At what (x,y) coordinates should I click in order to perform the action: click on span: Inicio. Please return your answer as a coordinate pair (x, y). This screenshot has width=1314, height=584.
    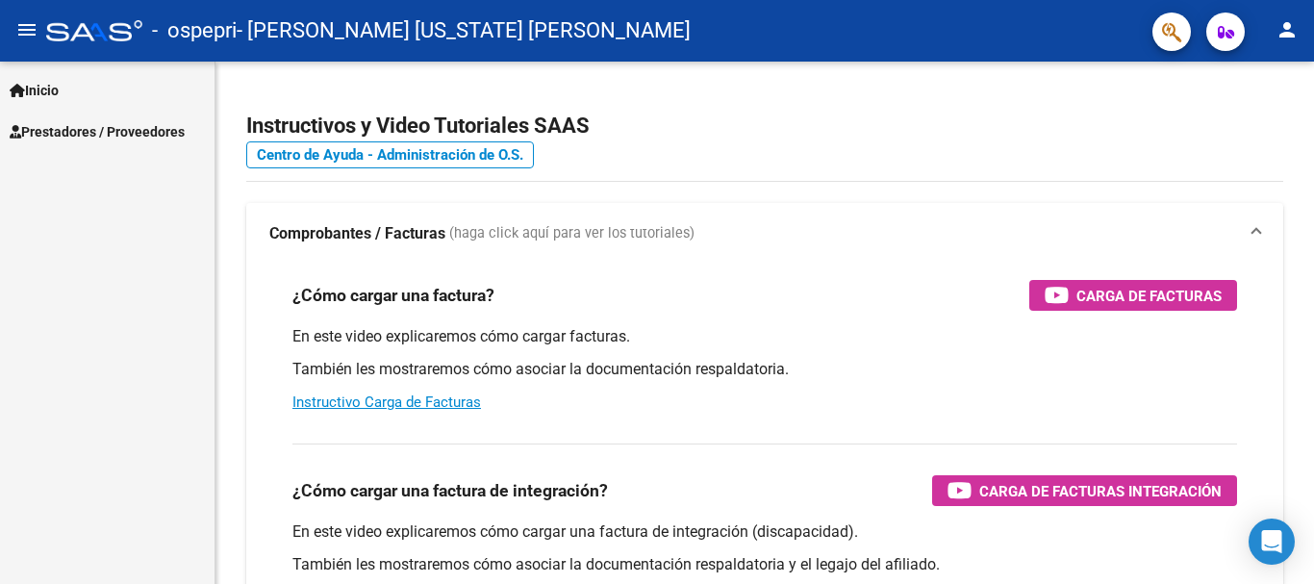
    Looking at the image, I should click on (34, 90).